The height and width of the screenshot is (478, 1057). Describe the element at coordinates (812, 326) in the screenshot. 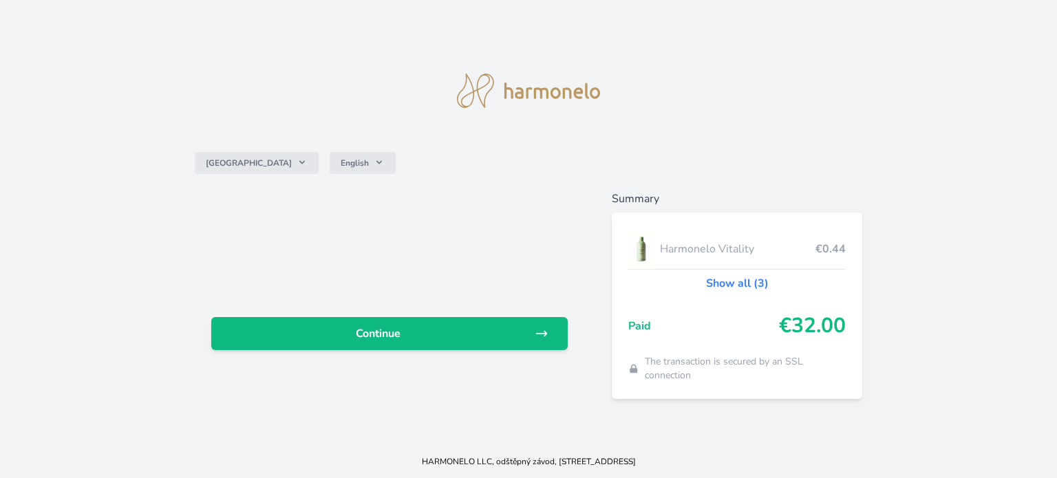

I see `span: €32.00` at that location.